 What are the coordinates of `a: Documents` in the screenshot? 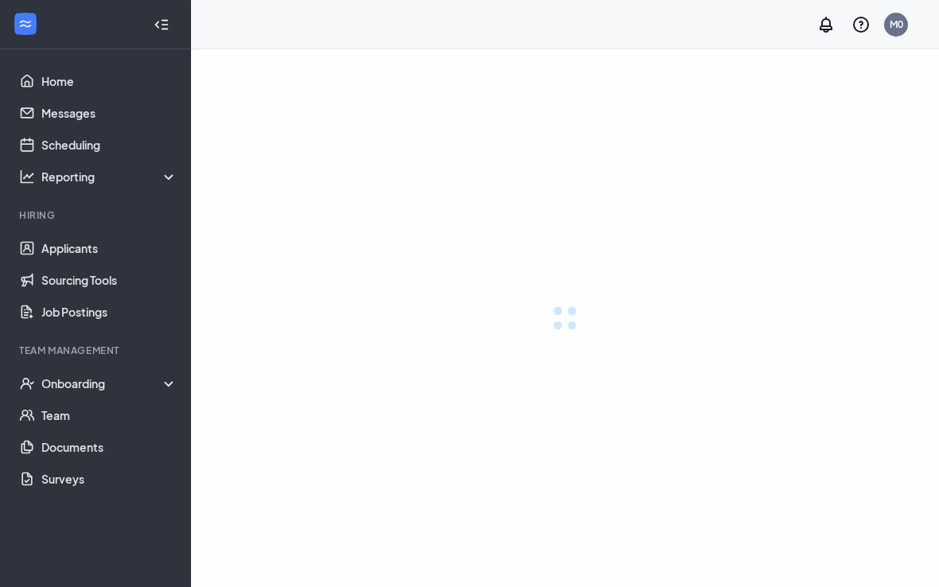 It's located at (109, 447).